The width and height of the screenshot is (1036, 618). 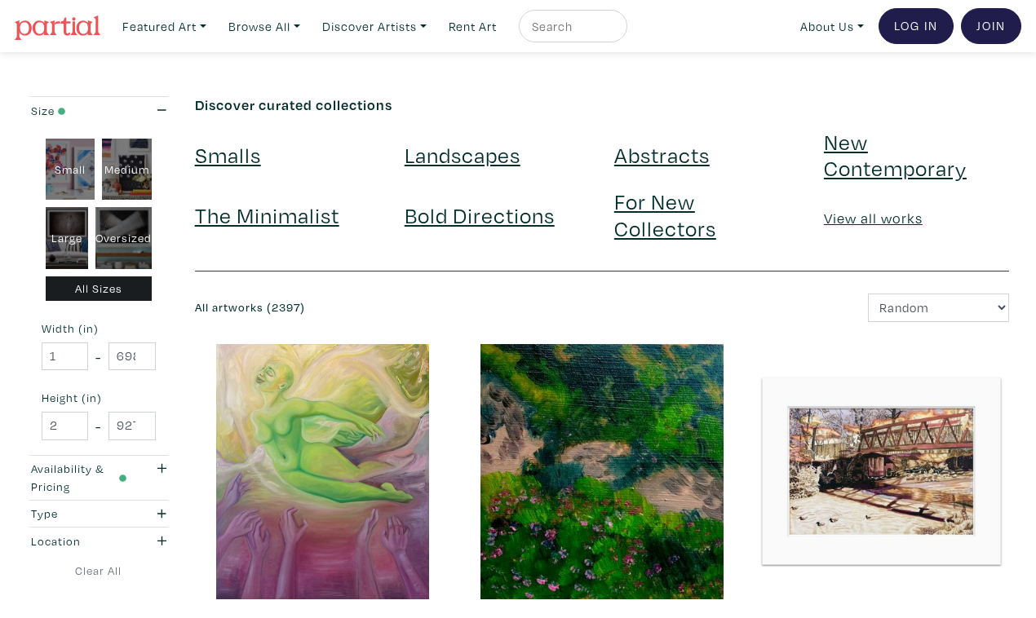 What do you see at coordinates (99, 289) in the screenshot?
I see `div: All Sizes` at bounding box center [99, 289].